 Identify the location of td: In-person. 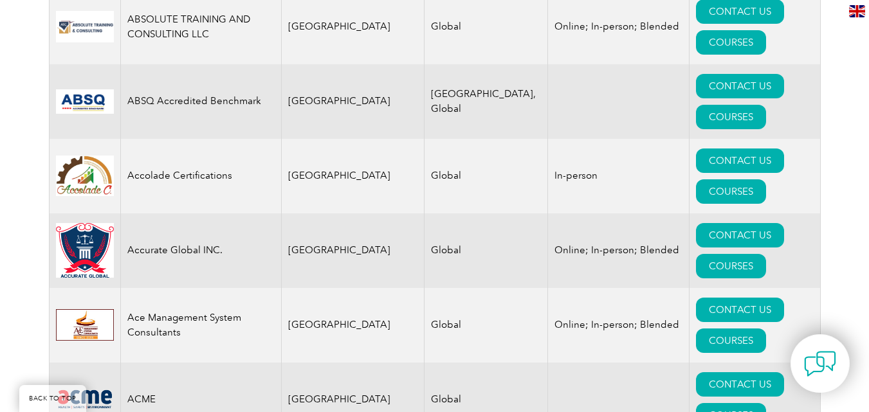
(619, 176).